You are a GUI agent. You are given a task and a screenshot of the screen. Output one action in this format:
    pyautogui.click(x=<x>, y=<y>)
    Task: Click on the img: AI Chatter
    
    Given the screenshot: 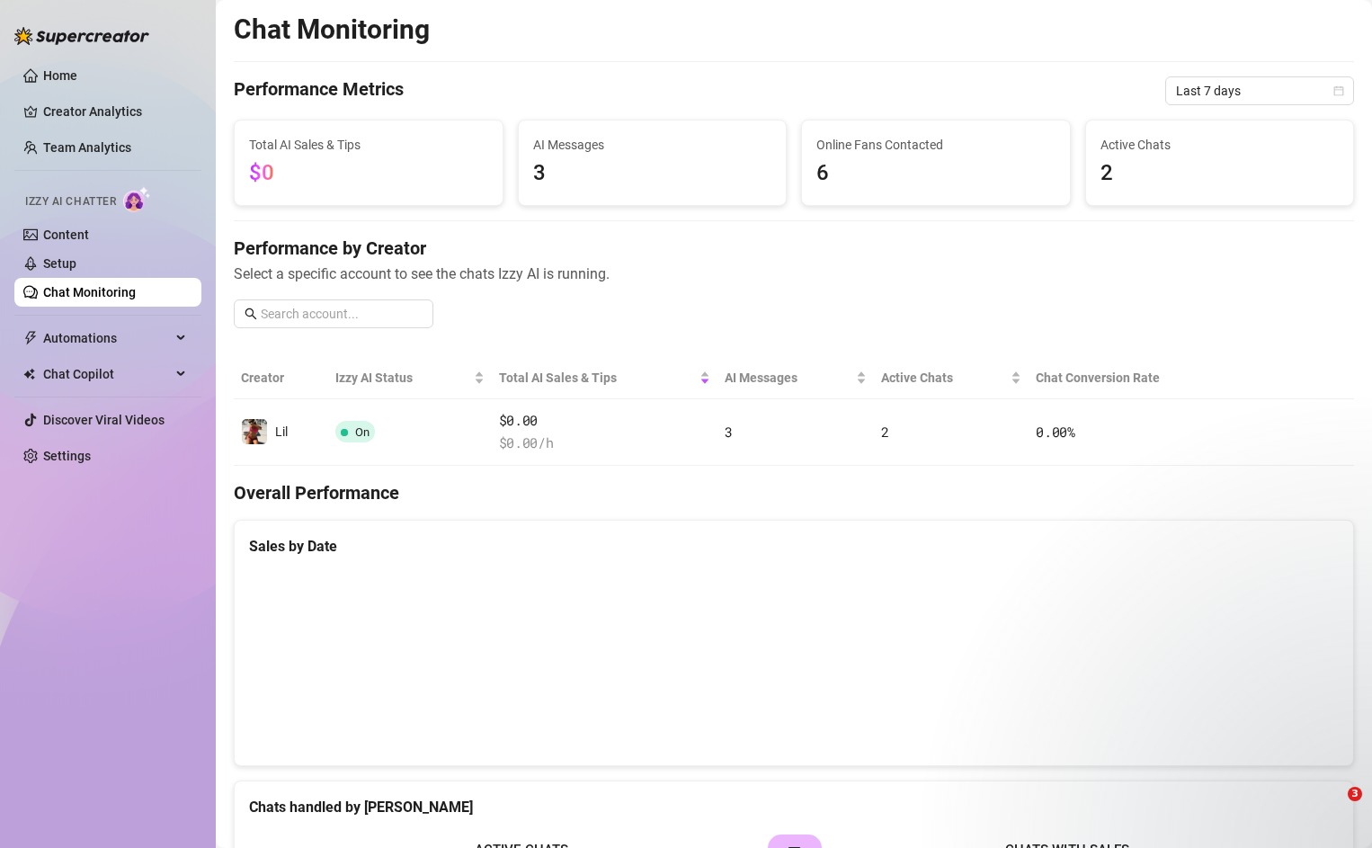 What is the action you would take?
    pyautogui.click(x=137, y=199)
    